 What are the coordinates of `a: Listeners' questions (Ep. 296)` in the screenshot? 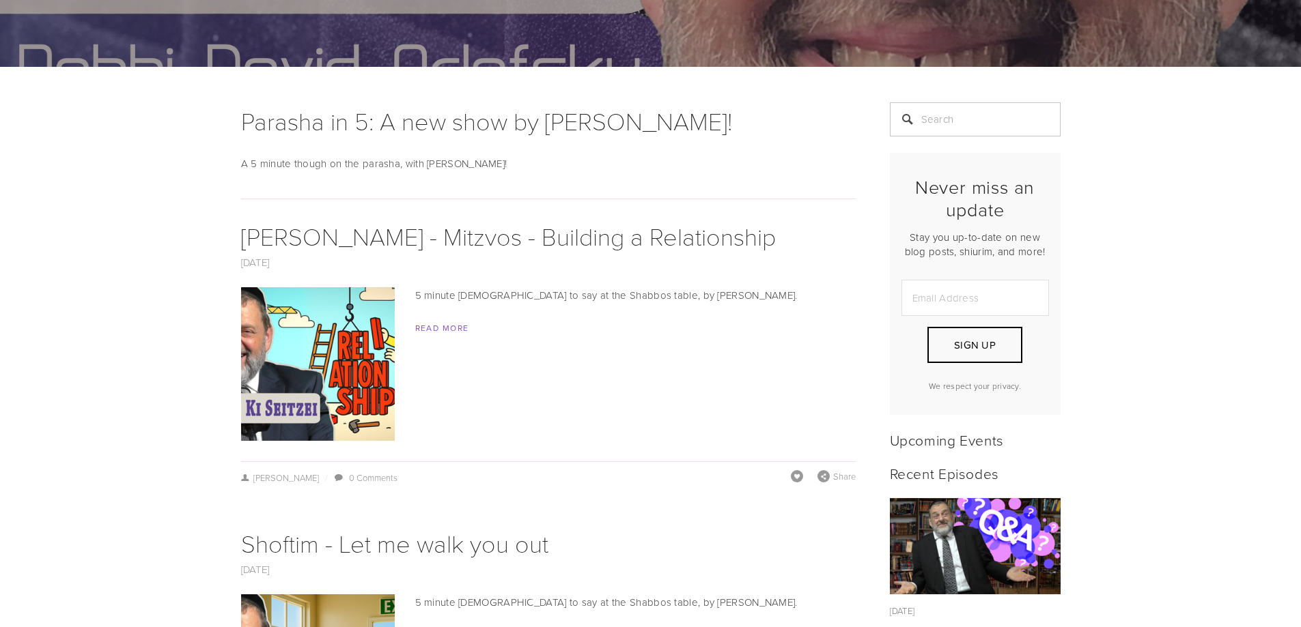 It's located at (975, 546).